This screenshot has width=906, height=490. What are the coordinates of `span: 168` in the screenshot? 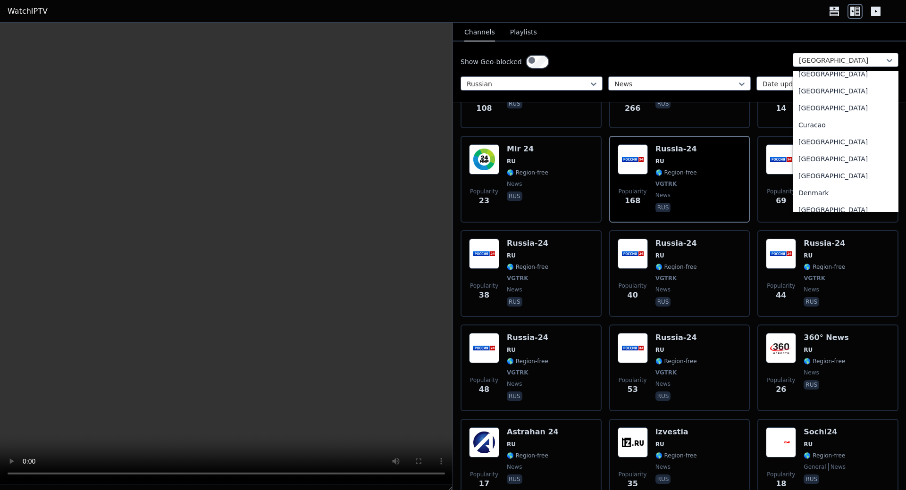 It's located at (632, 201).